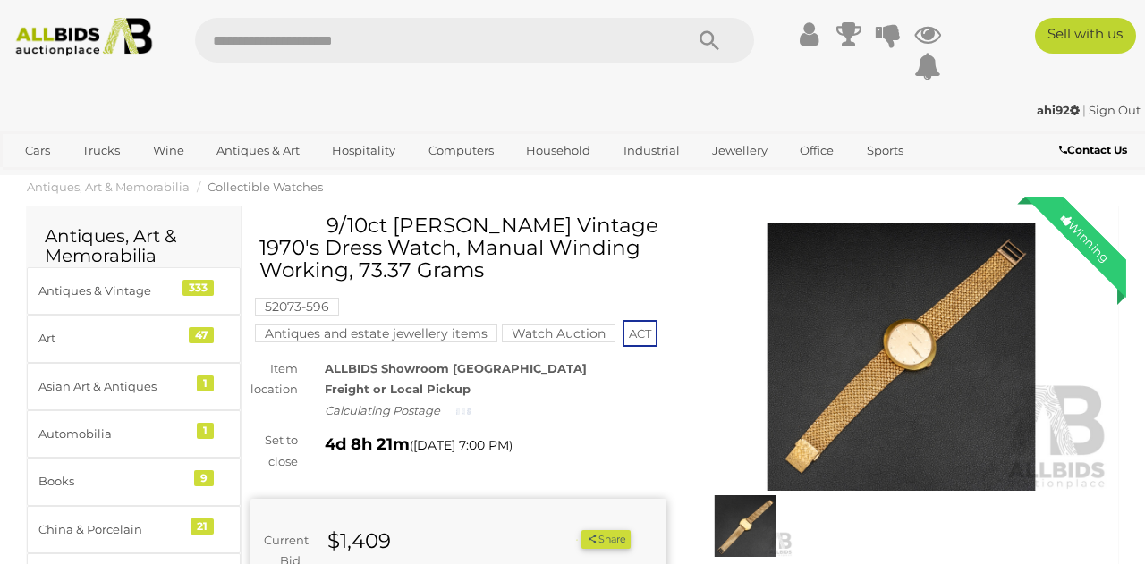 This screenshot has width=1145, height=564. What do you see at coordinates (651, 150) in the screenshot?
I see `a: Industrial` at bounding box center [651, 150].